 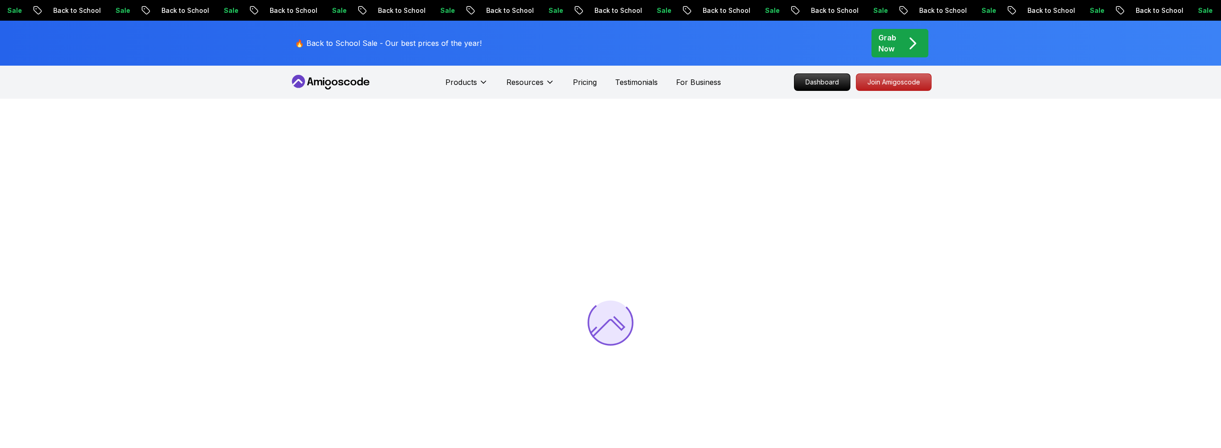 What do you see at coordinates (822, 82) in the screenshot?
I see `a: Dashboard` at bounding box center [822, 82].